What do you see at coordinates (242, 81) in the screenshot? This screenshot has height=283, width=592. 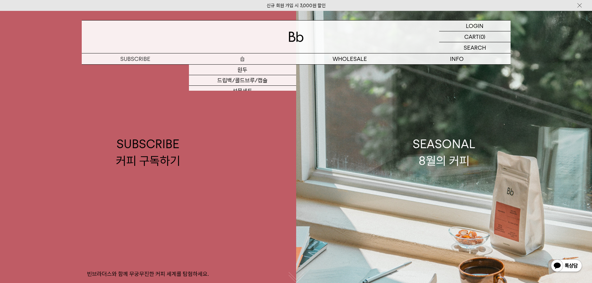 I see `a: 드립백/콜드브루/캡슐` at bounding box center [242, 81].